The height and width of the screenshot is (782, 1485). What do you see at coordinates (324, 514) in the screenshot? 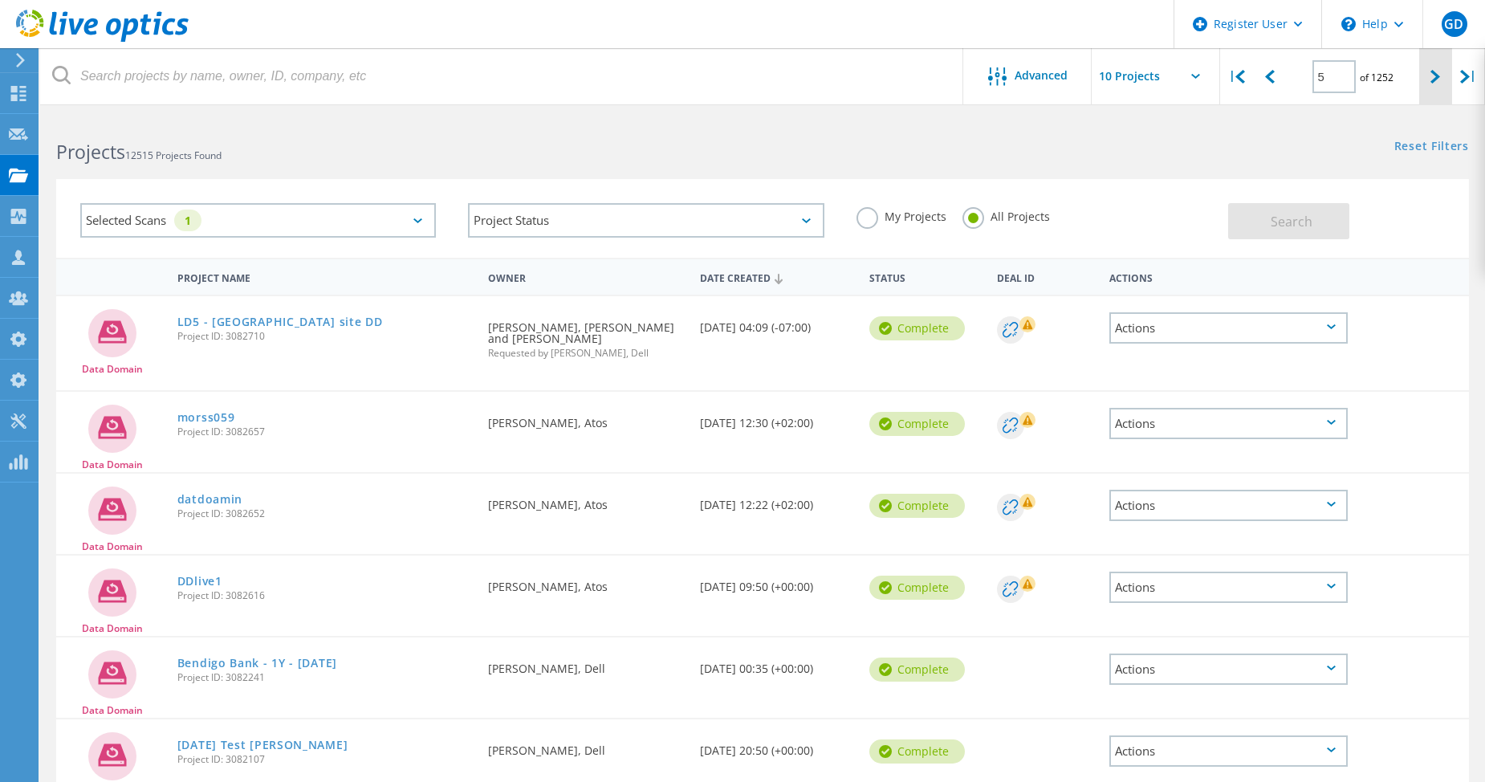
I see `span: Project ID: 3082652` at bounding box center [324, 514].